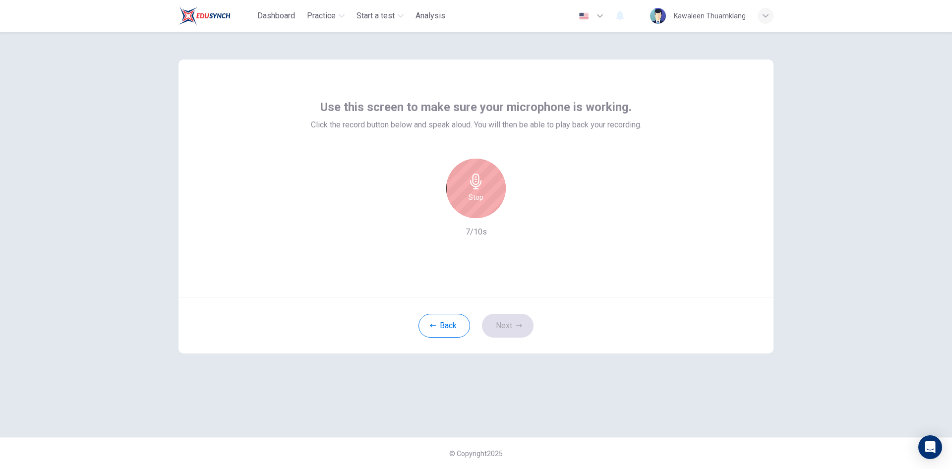 This screenshot has height=469, width=952. Describe the element at coordinates (444, 326) in the screenshot. I see `button: Back` at that location.